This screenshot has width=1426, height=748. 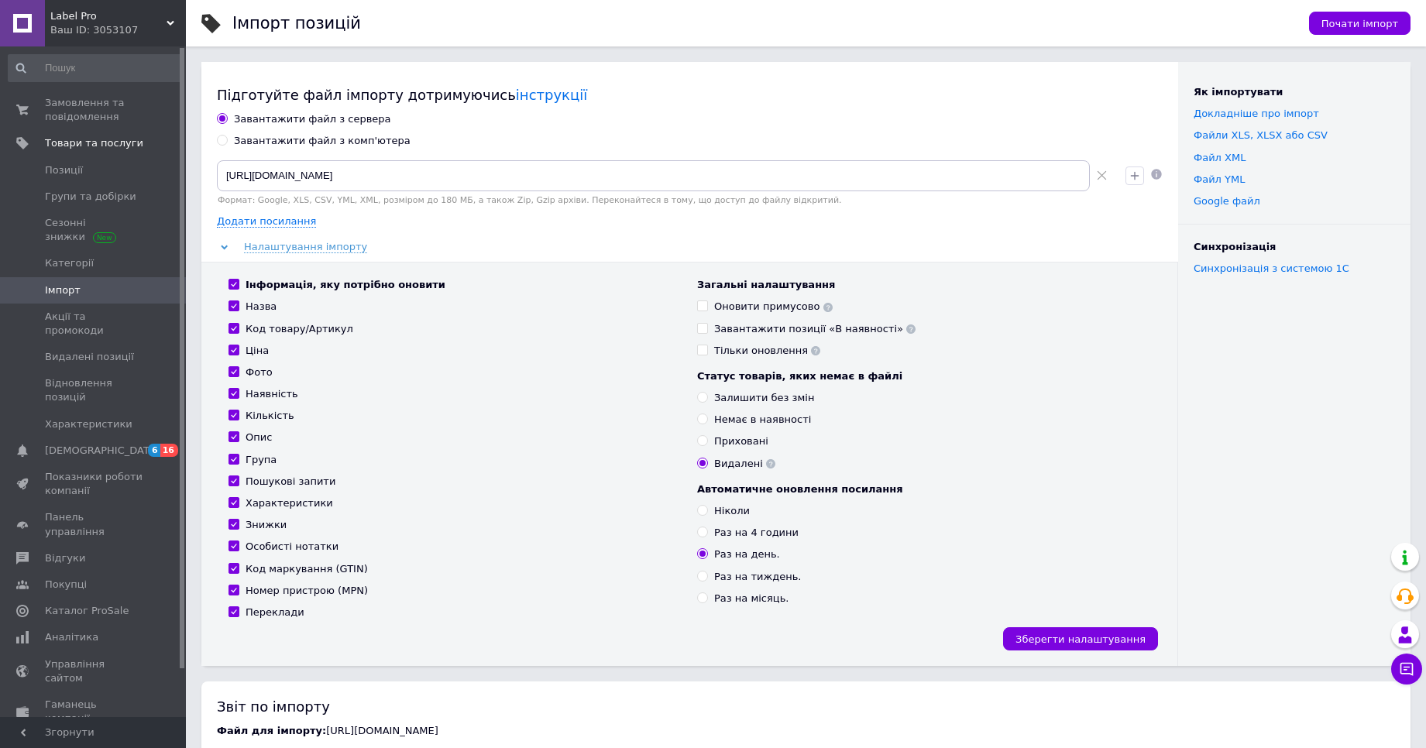 What do you see at coordinates (758, 577) in the screenshot?
I see `div: Раз на тиждень.` at bounding box center [758, 577].